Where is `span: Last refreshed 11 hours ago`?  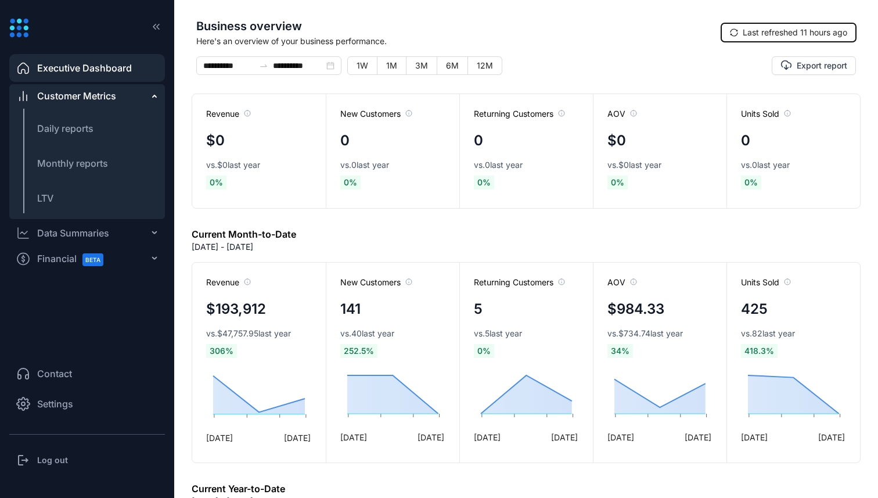 span: Last refreshed 11 hours ago is located at coordinates (795, 33).